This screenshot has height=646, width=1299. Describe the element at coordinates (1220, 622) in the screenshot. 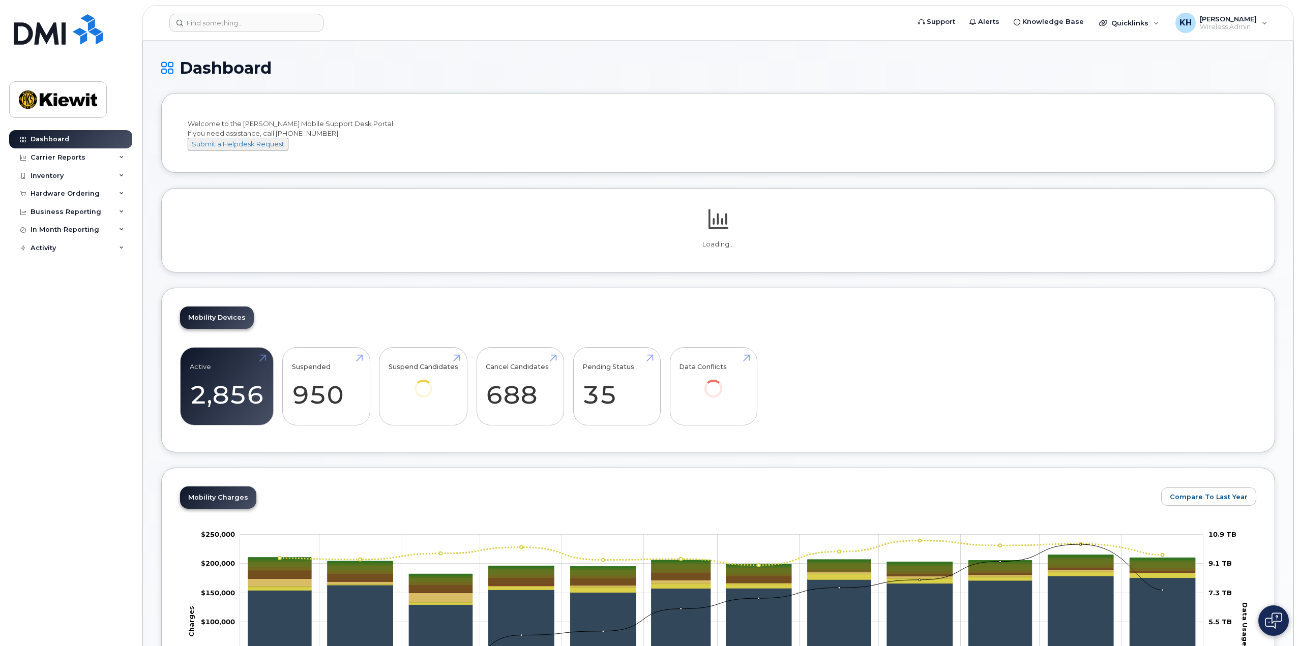

I see `tspan: 5.5 TB` at that location.